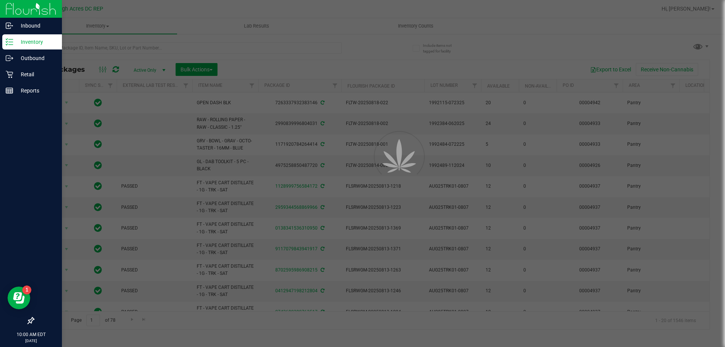 The width and height of the screenshot is (725, 347). I want to click on p: Reports, so click(36, 91).